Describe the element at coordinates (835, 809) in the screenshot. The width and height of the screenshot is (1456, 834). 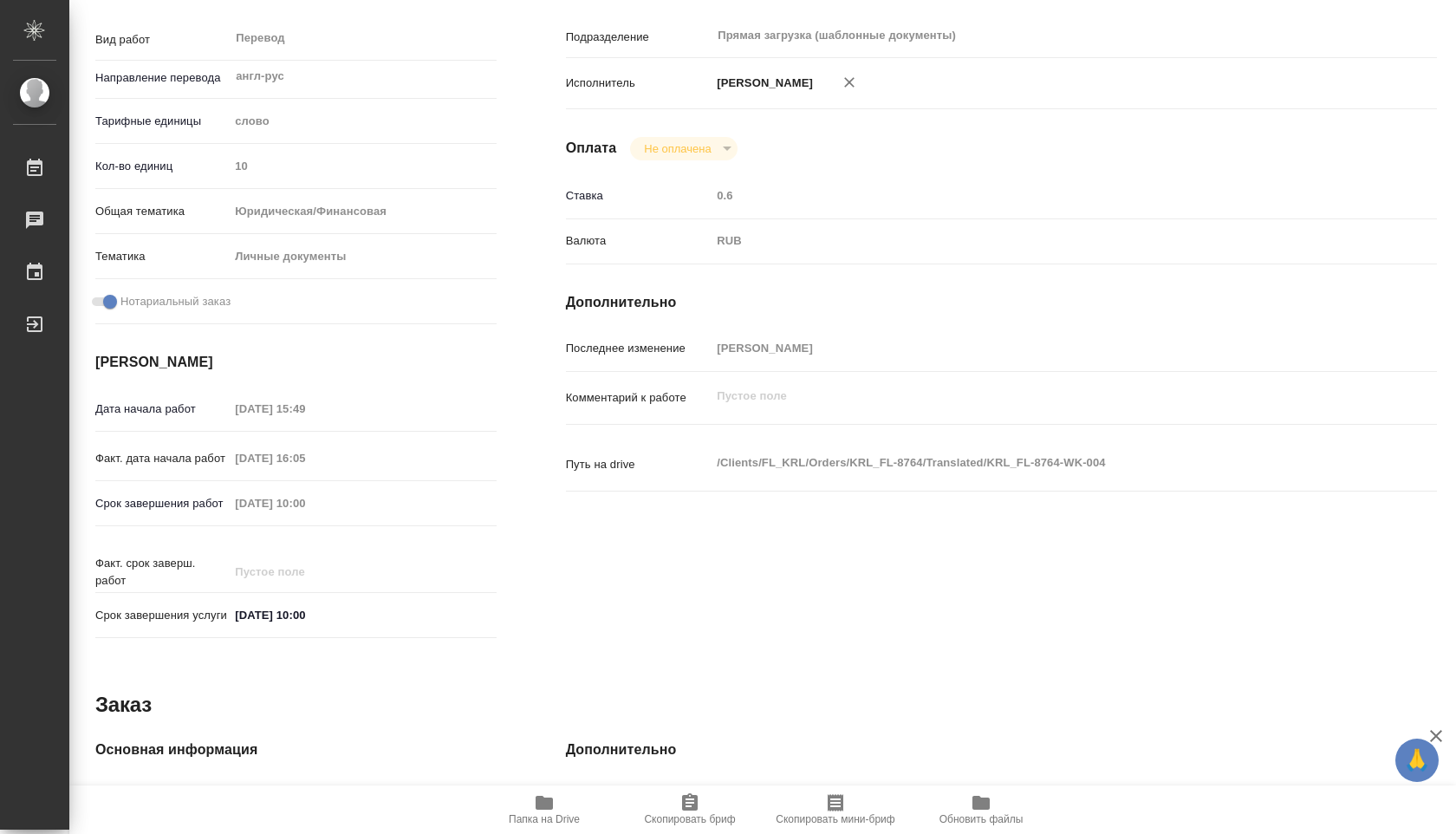
I see `button: Скопировать мини-бриф` at that location.